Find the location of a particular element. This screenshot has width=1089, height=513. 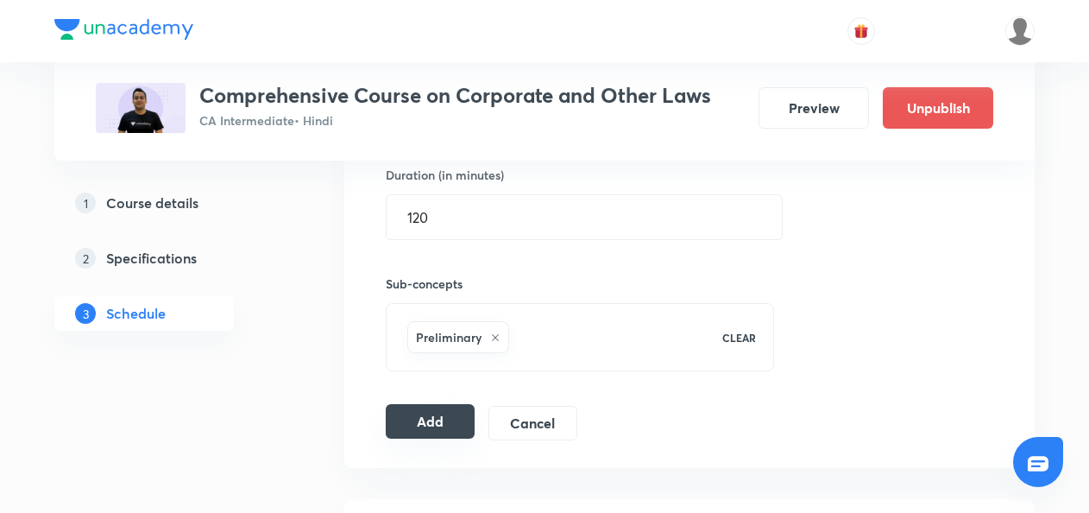

button: Add is located at coordinates (430, 421).